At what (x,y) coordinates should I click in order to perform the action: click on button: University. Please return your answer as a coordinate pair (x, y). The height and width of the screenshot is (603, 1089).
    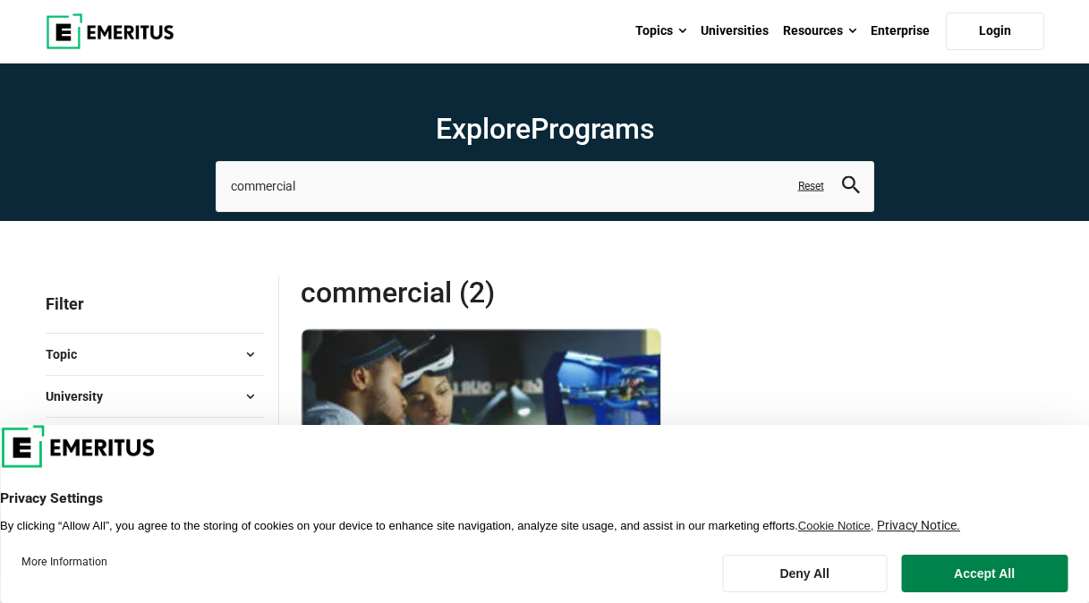
    Looking at the image, I should click on (155, 396).